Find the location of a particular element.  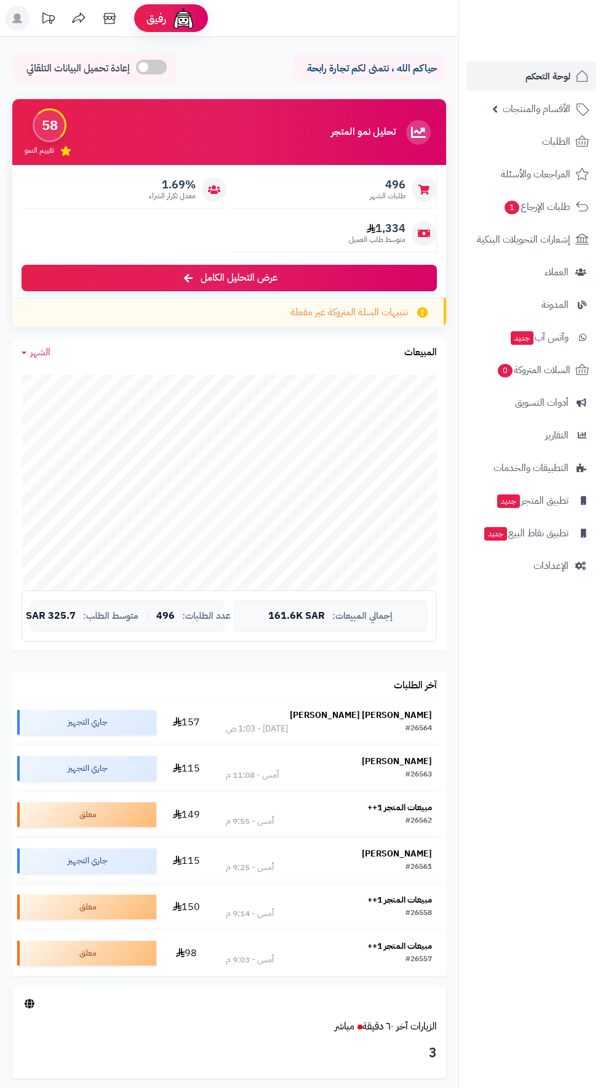

div: #26558 is located at coordinates (419, 914).